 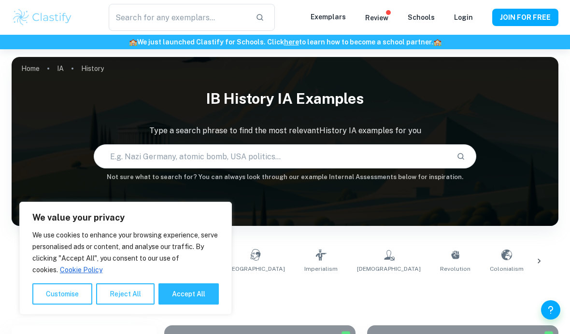 What do you see at coordinates (463, 17) in the screenshot?
I see `a: Login` at bounding box center [463, 17].